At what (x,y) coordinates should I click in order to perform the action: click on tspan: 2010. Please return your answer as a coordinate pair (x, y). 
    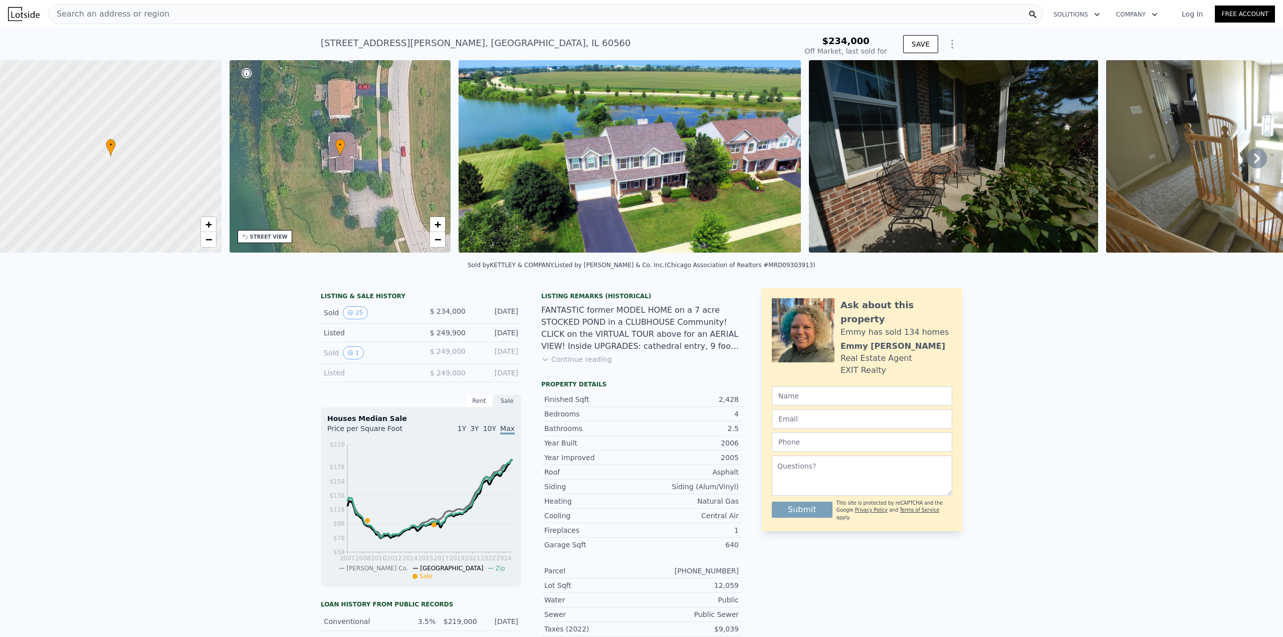
    Looking at the image, I should click on (378, 558).